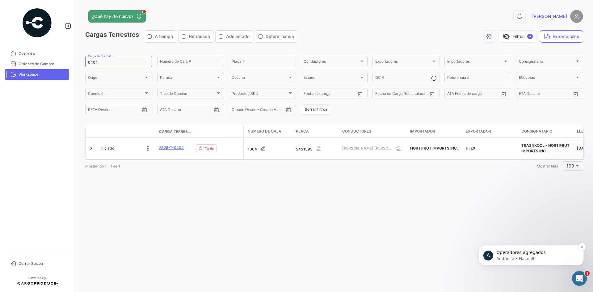 The image size is (593, 292). Describe the element at coordinates (37, 53) in the screenshot. I see `a: Overview` at that location.